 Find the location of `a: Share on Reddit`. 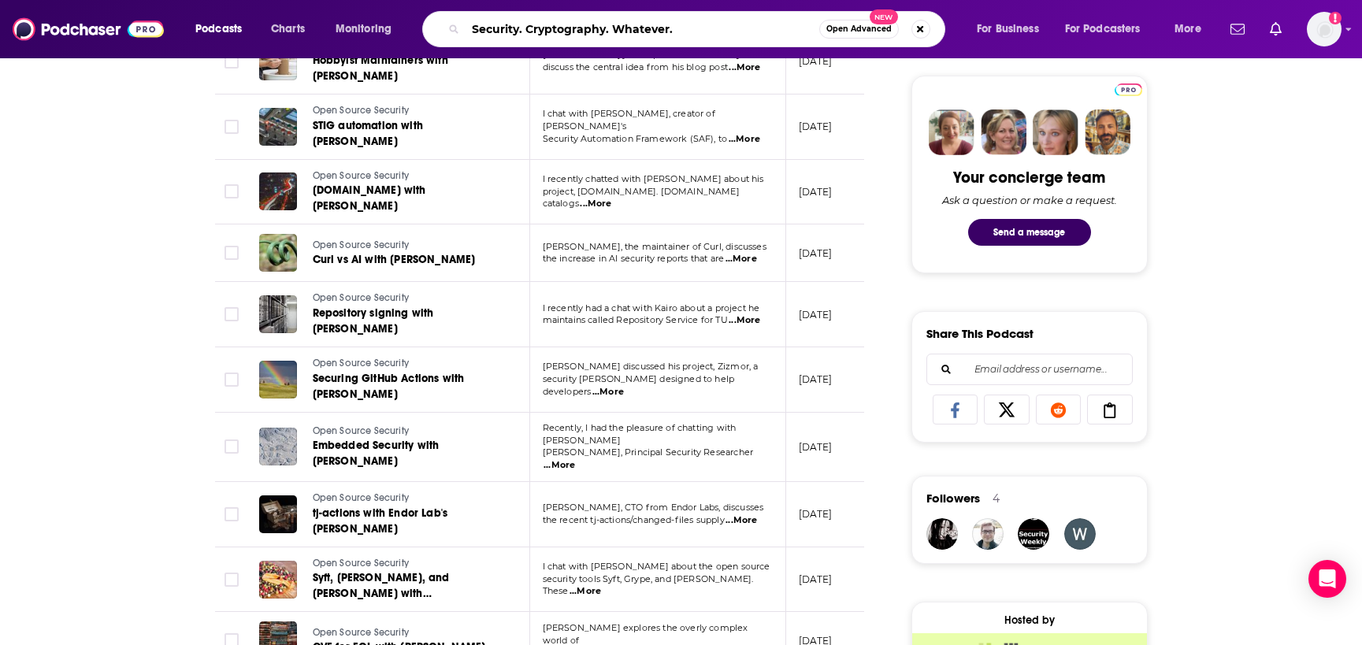

a: Share on Reddit is located at coordinates (1058, 409).